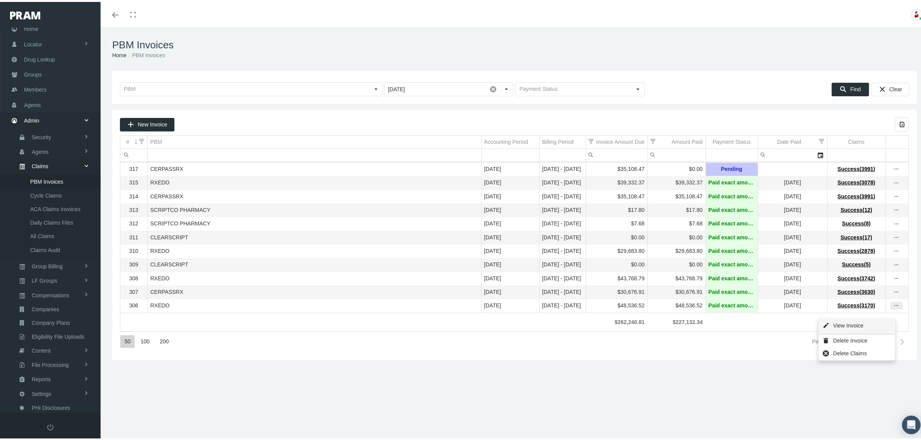 This screenshot has height=440, width=921. What do you see at coordinates (558, 140) in the screenshot?
I see `div: Billing Period` at bounding box center [558, 140].